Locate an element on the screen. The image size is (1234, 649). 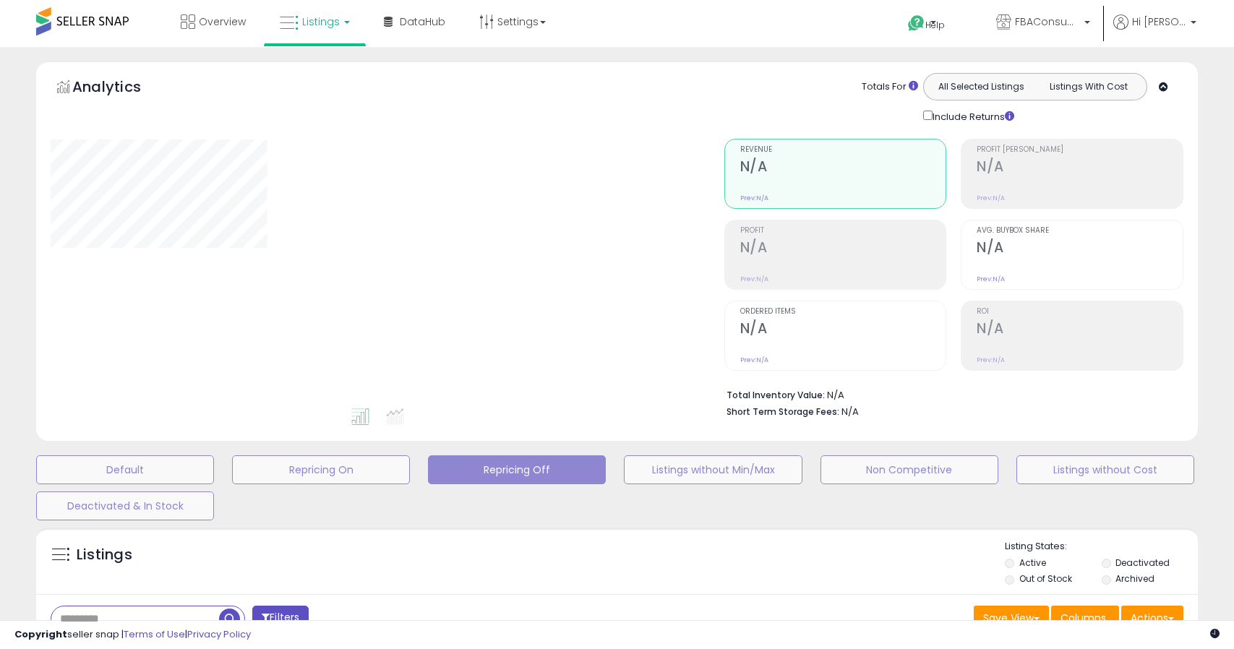
button: Repricing Off is located at coordinates (517, 470).